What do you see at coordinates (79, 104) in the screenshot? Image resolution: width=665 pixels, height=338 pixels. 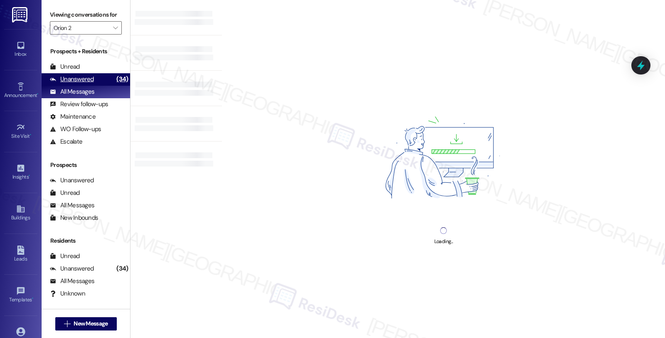 I see `div: Review follow-ups` at bounding box center [79, 104].